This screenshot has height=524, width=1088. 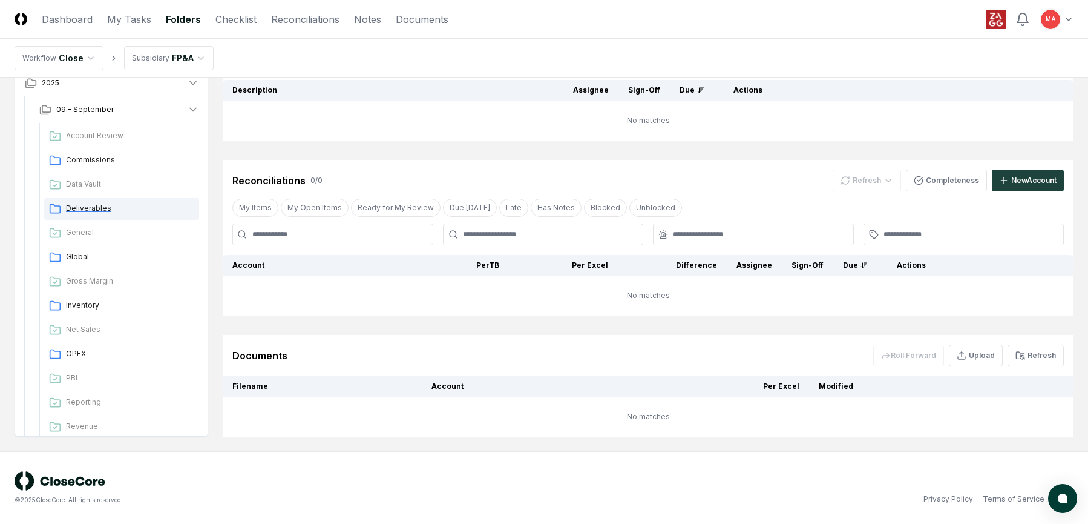 I want to click on button: NewAccount, so click(x=1028, y=180).